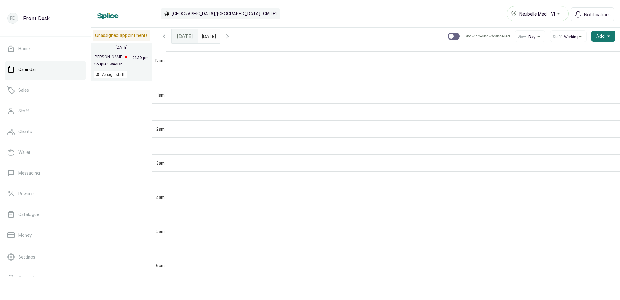  I want to click on a: Catalogue, so click(45, 214).